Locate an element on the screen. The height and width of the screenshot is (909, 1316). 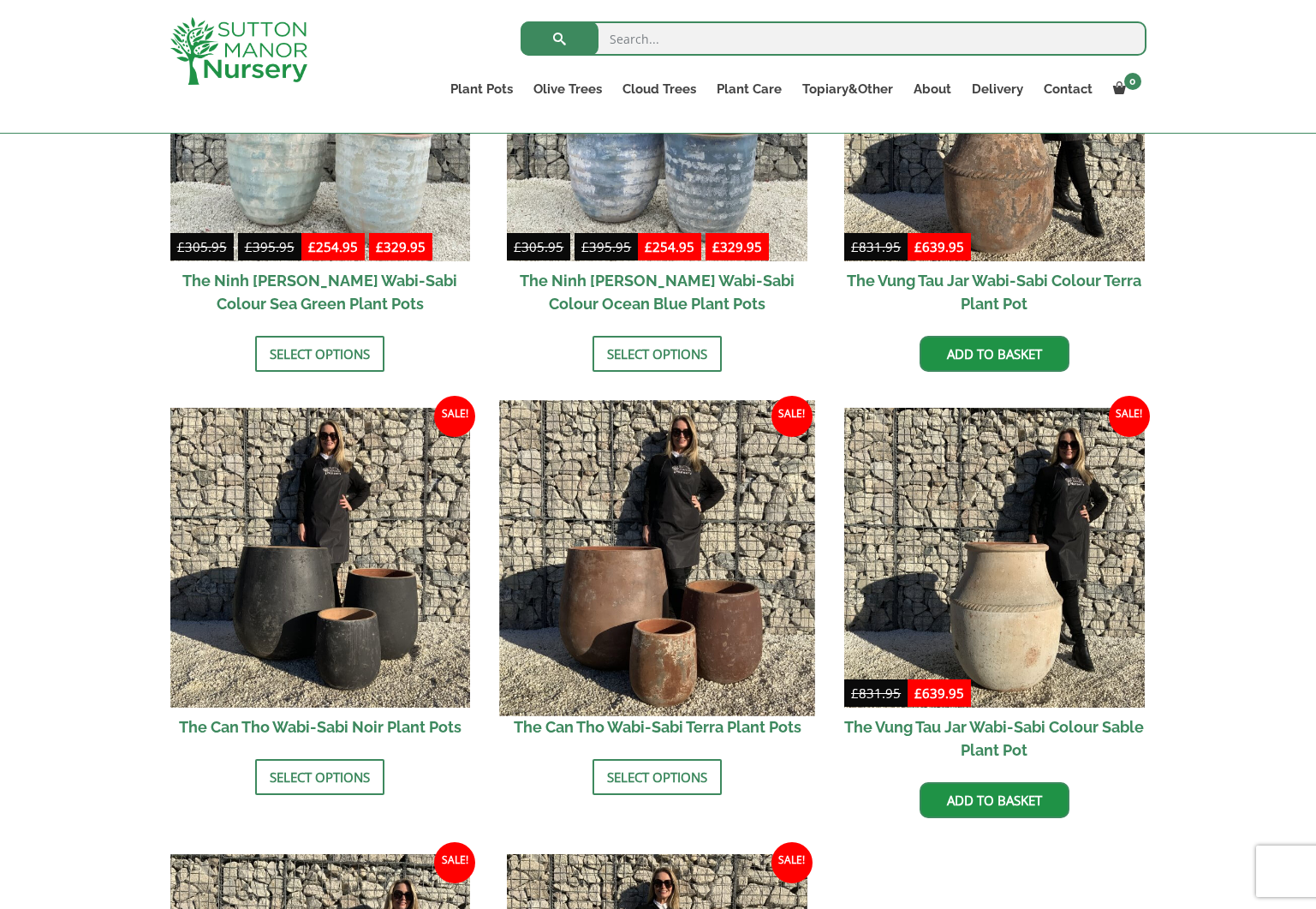
span: 0 is located at coordinates (1133, 81).